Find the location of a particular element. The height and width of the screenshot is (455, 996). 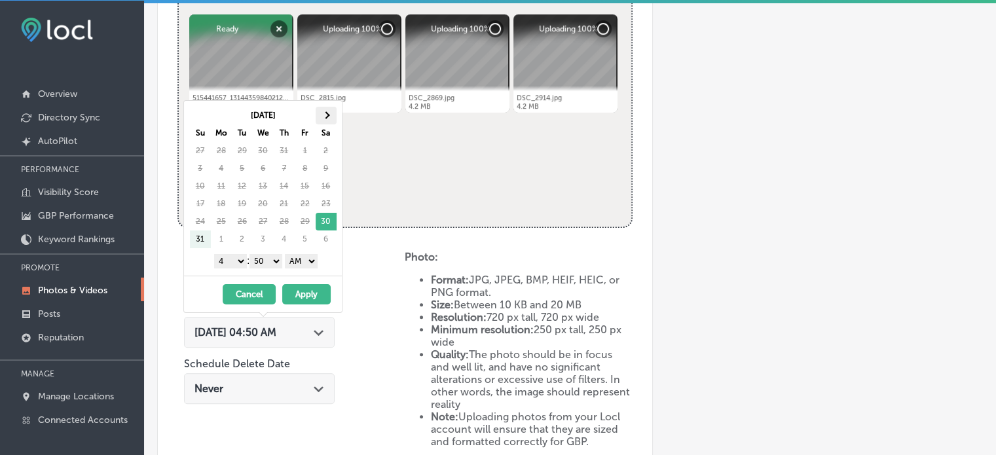

td: 24 is located at coordinates (200, 221).